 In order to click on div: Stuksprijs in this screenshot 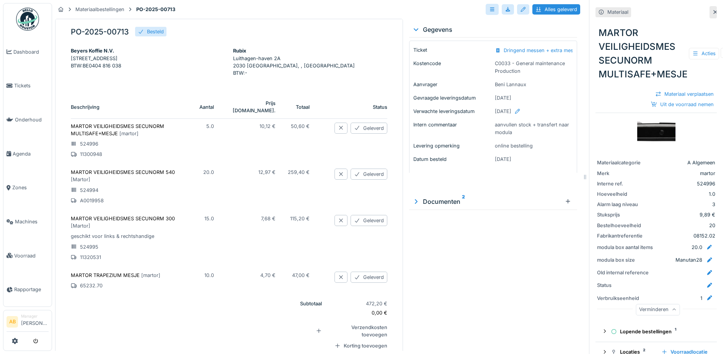, I will do `click(626, 214)`.